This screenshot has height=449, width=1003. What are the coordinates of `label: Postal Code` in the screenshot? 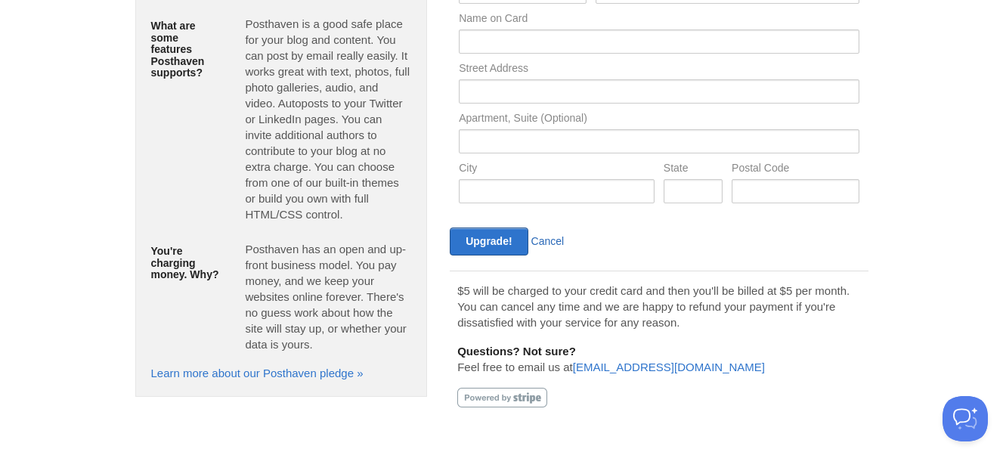 It's located at (795, 169).